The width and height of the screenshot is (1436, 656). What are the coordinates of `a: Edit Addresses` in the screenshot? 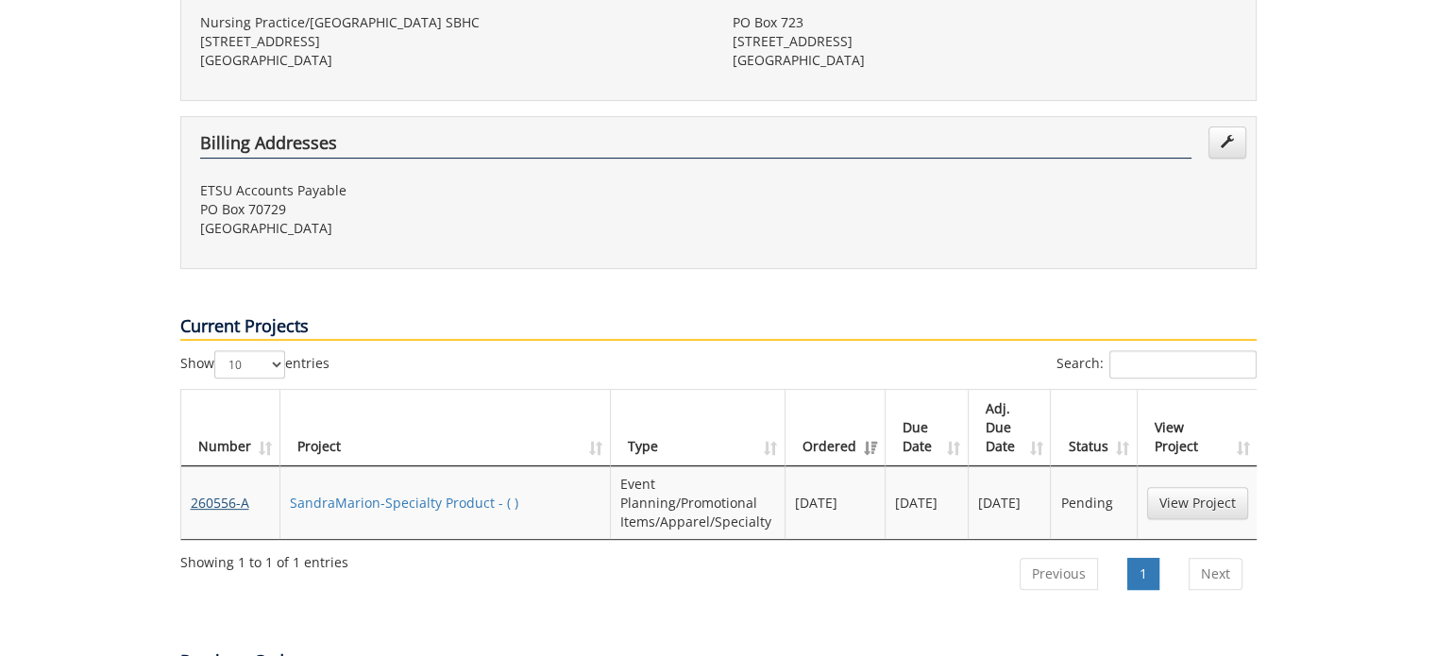 It's located at (1227, 143).